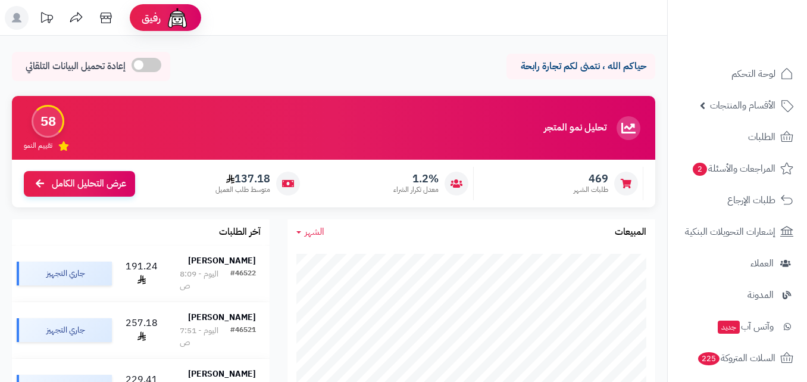 The width and height of the screenshot is (807, 382). Describe the element at coordinates (700, 169) in the screenshot. I see `span: 2` at that location.